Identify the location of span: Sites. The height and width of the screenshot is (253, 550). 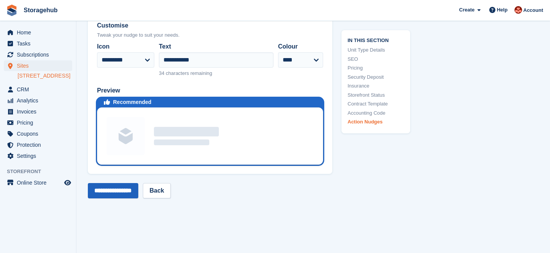
(40, 66).